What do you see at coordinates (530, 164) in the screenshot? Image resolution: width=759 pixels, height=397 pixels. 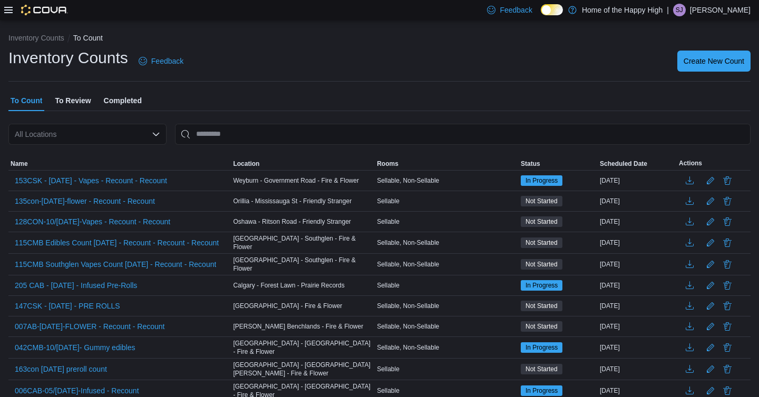 I see `span: Status` at bounding box center [530, 164].